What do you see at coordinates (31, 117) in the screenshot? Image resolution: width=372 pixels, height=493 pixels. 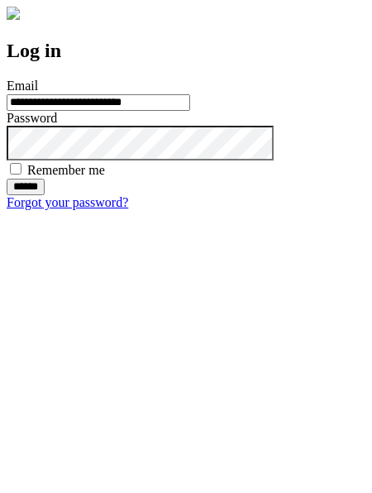 I see `label: Password` at bounding box center [31, 117].